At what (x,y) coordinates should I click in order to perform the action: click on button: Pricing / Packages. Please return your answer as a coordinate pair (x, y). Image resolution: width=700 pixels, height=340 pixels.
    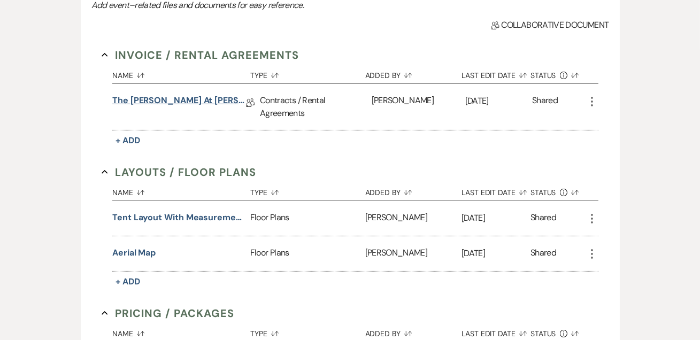
    Looking at the image, I should click on (168, 313).